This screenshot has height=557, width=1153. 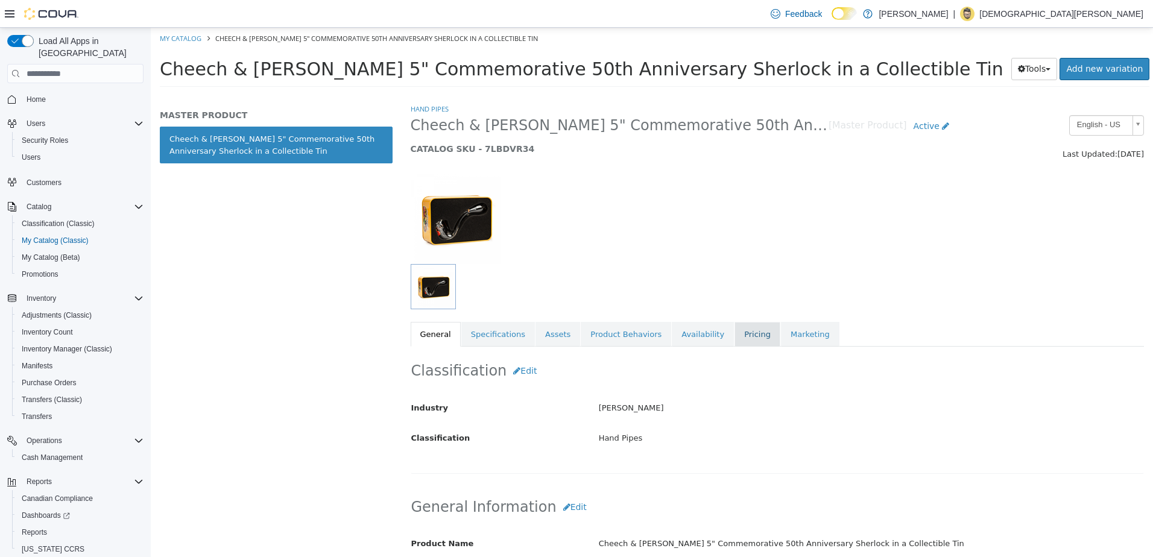 What do you see at coordinates (125, 87) in the screenshot?
I see `h5: MASTER PRODUCT` at bounding box center [125, 87].